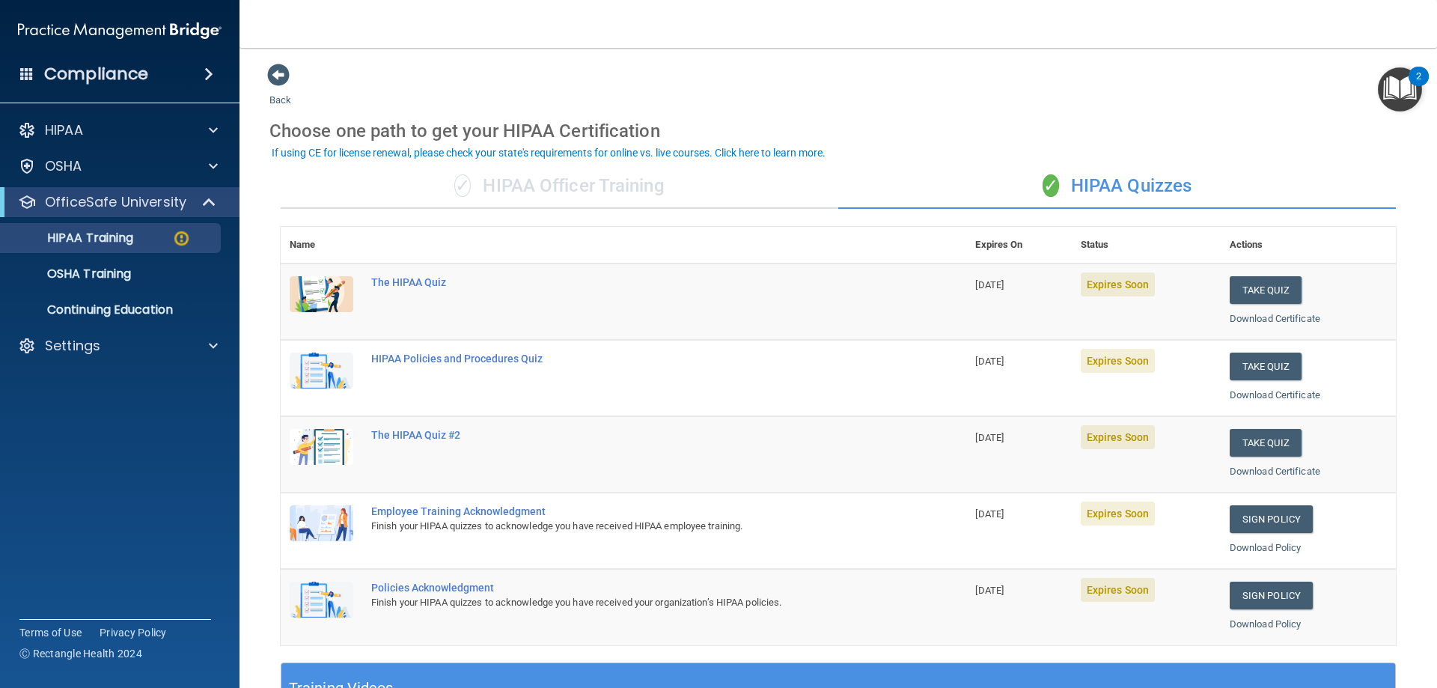  What do you see at coordinates (631, 435) in the screenshot?
I see `div: The HIPAA Quiz #2` at bounding box center [631, 435].